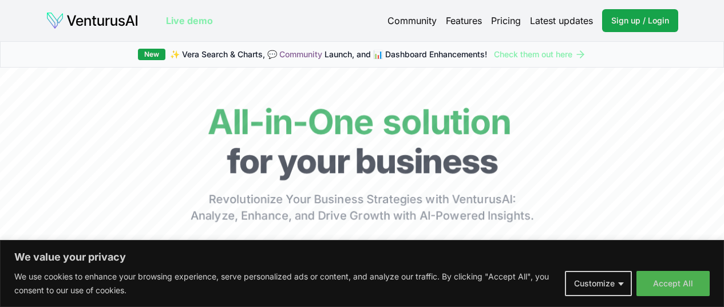 This screenshot has width=724, height=307. Describe the element at coordinates (190, 21) in the screenshot. I see `a: Live demo` at that location.